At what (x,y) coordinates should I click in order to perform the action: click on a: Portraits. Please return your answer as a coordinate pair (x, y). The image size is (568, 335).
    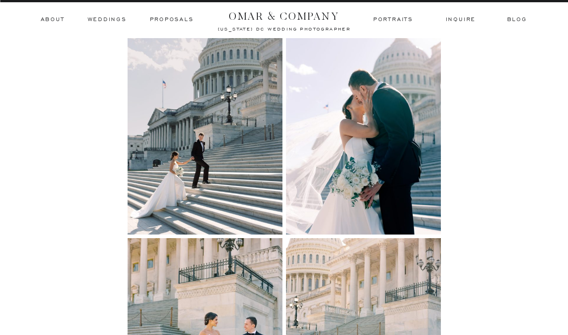
    Looking at the image, I should click on (394, 20).